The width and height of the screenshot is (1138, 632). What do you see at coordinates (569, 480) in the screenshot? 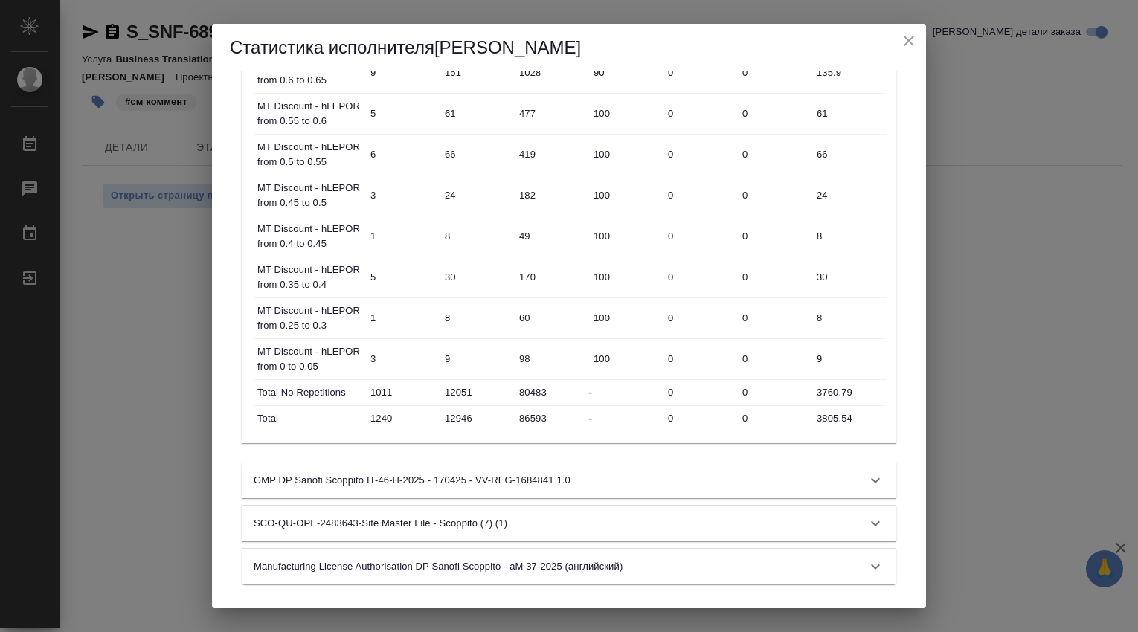
I see `div: GMP DP Sanofi Scoppito IT-46-H-2025 - 170425 - VV-REG-1684841 1.0` at bounding box center [569, 480].